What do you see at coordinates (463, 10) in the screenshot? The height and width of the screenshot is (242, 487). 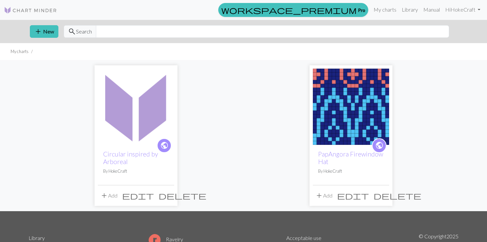 I see `a: HiHokeCraft` at bounding box center [463, 10].